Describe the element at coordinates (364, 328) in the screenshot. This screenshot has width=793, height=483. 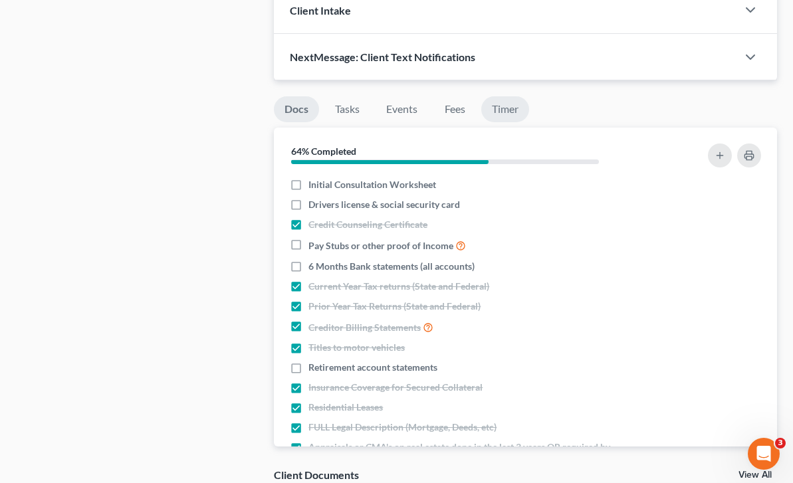
I see `span: Creditor Billing Statements` at that location.